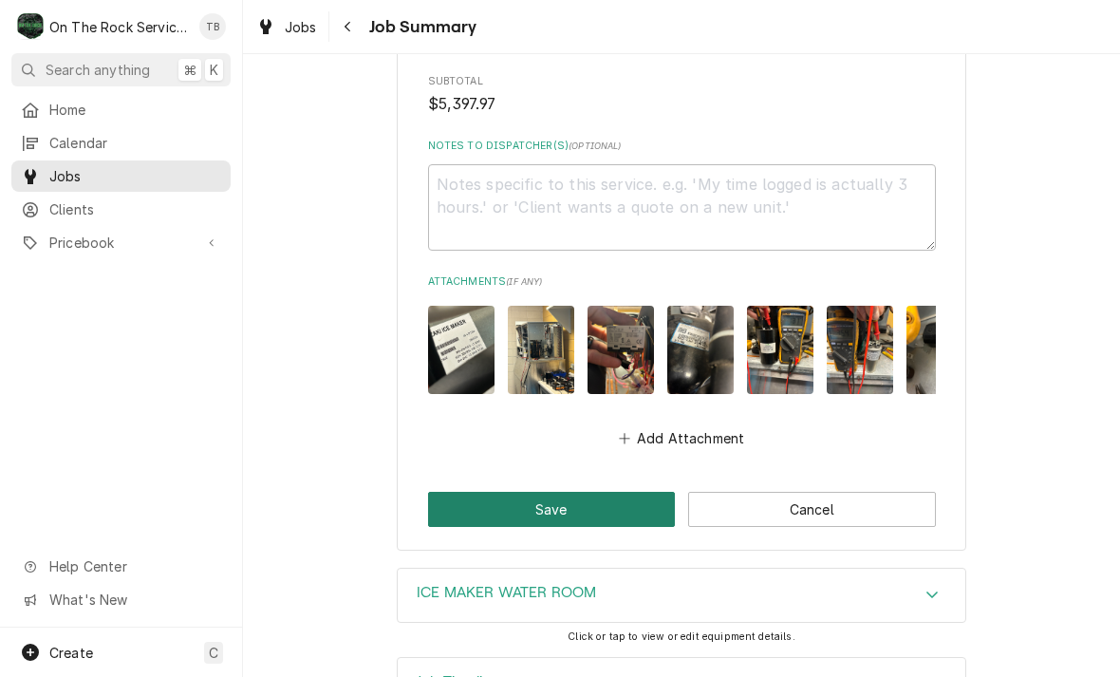  I want to click on button: Add Attachment, so click(682, 439).